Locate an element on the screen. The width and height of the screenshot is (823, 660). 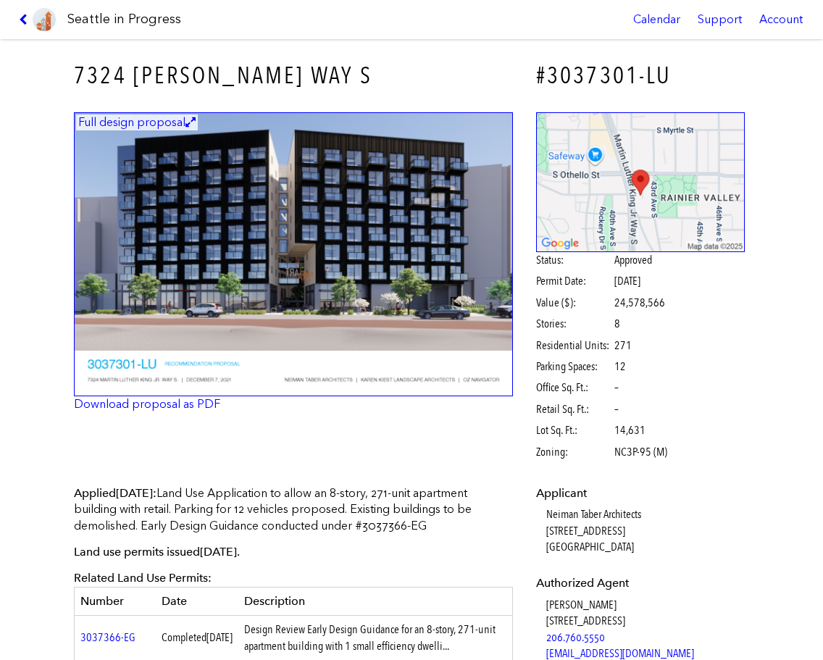
span: Parking Spaces: is located at coordinates (574, 367).